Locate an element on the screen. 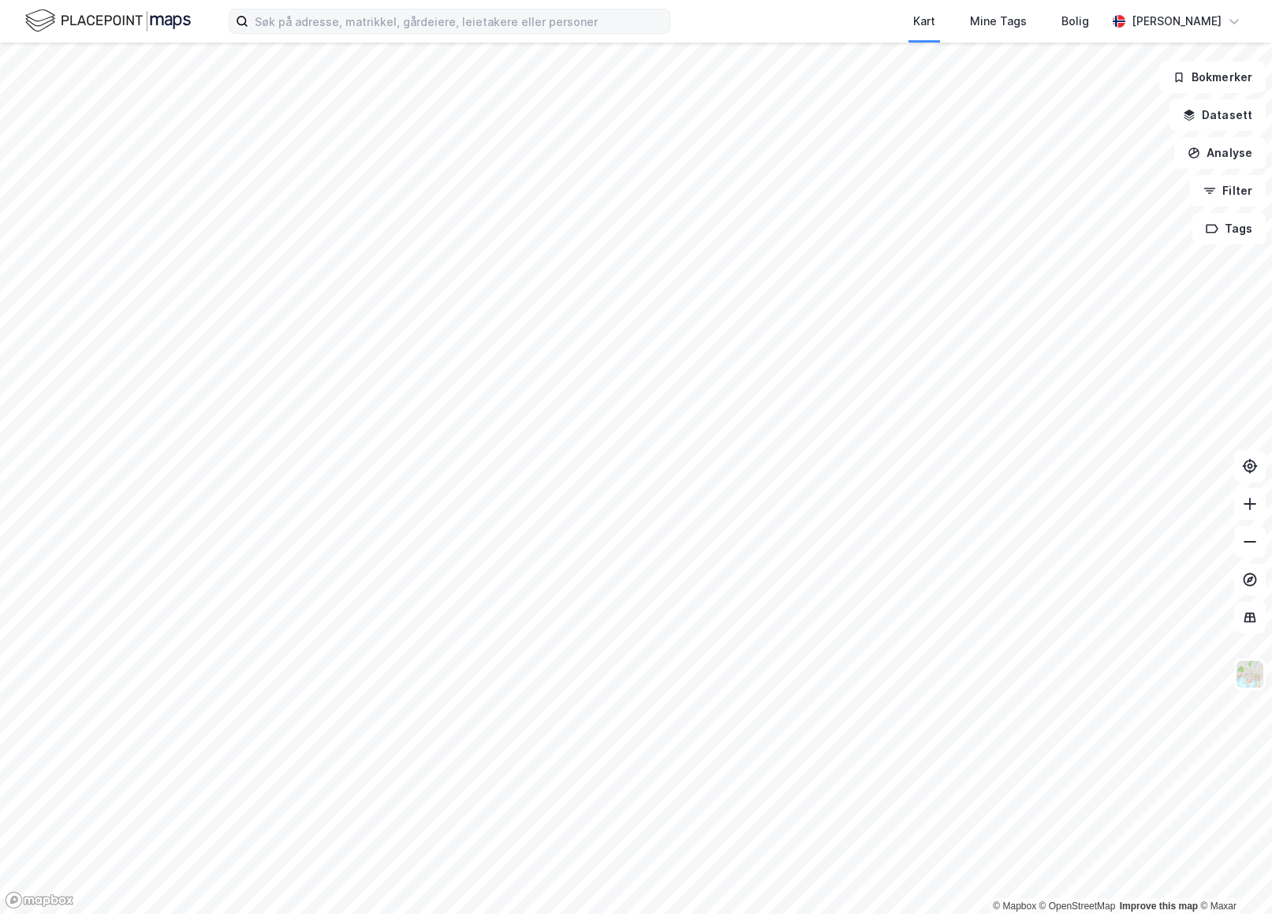 Image resolution: width=1272 pixels, height=914 pixels. button: Filter is located at coordinates (1228, 191).